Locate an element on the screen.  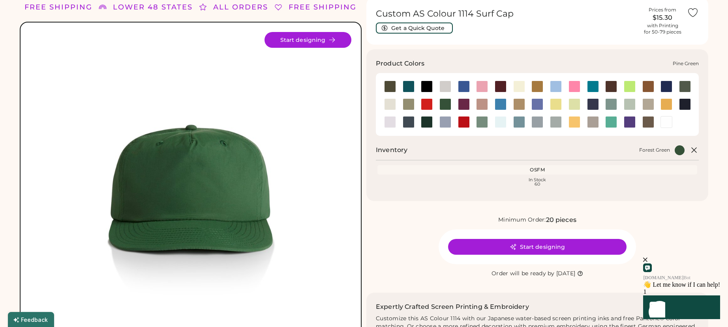
svg: Close Toast is located at coordinates (49, 31).